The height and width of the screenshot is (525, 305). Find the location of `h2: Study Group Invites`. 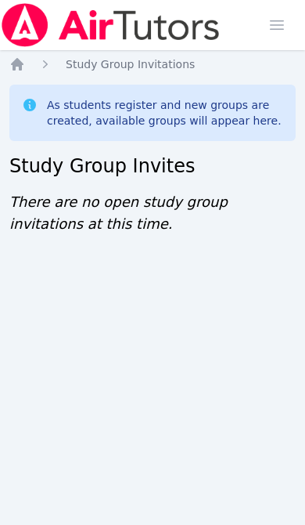

h2: Study Group Invites is located at coordinates (153, 166).